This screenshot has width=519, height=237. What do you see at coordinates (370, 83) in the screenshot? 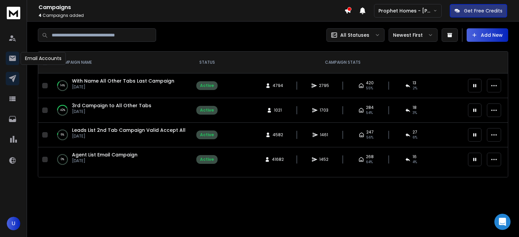
I see `span: 420` at bounding box center [370, 83].